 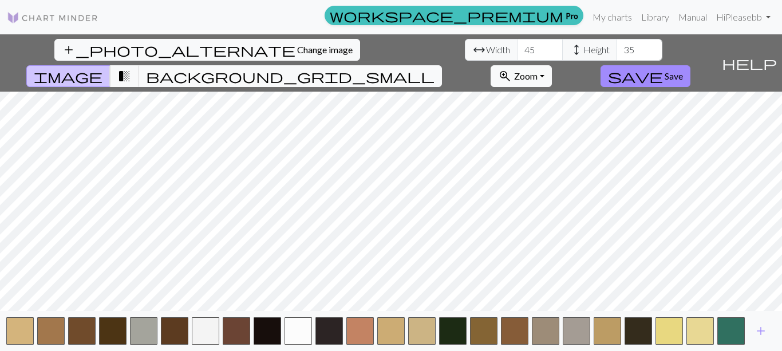 I want to click on a: Library, so click(x=655, y=17).